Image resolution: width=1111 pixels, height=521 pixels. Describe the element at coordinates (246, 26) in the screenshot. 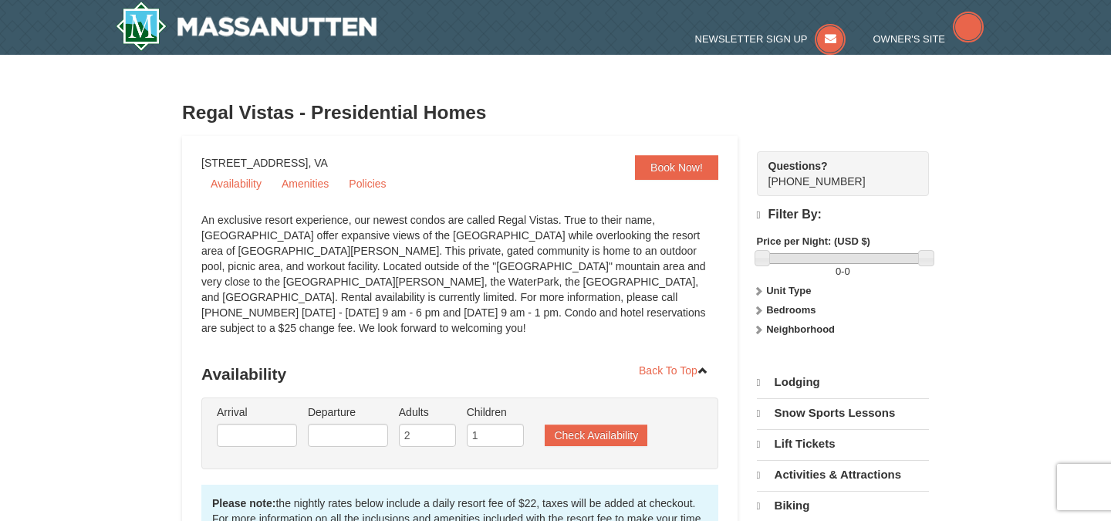

I see `a: Massanutten Resort` at that location.